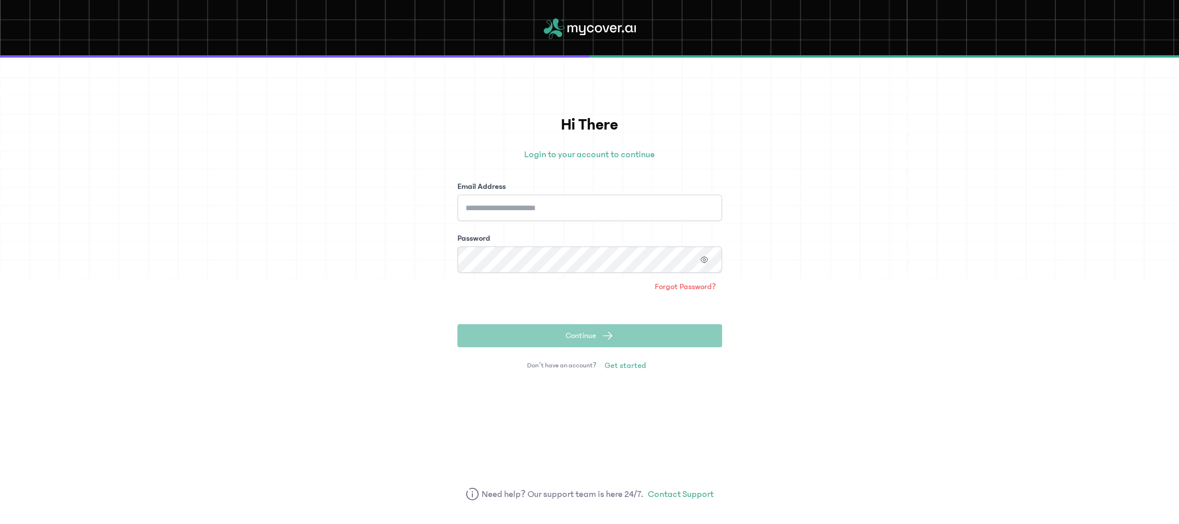  Describe the element at coordinates (581, 336) in the screenshot. I see `span: Continue` at that location.